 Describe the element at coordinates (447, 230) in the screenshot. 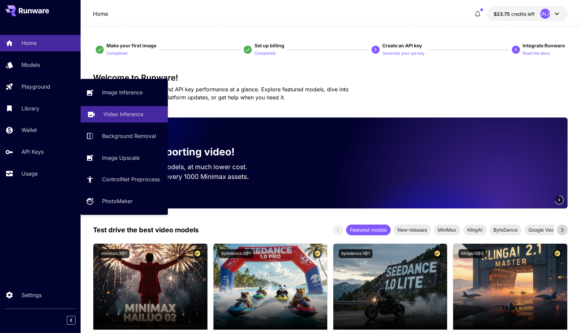

I see `span: MiniMax` at that location.